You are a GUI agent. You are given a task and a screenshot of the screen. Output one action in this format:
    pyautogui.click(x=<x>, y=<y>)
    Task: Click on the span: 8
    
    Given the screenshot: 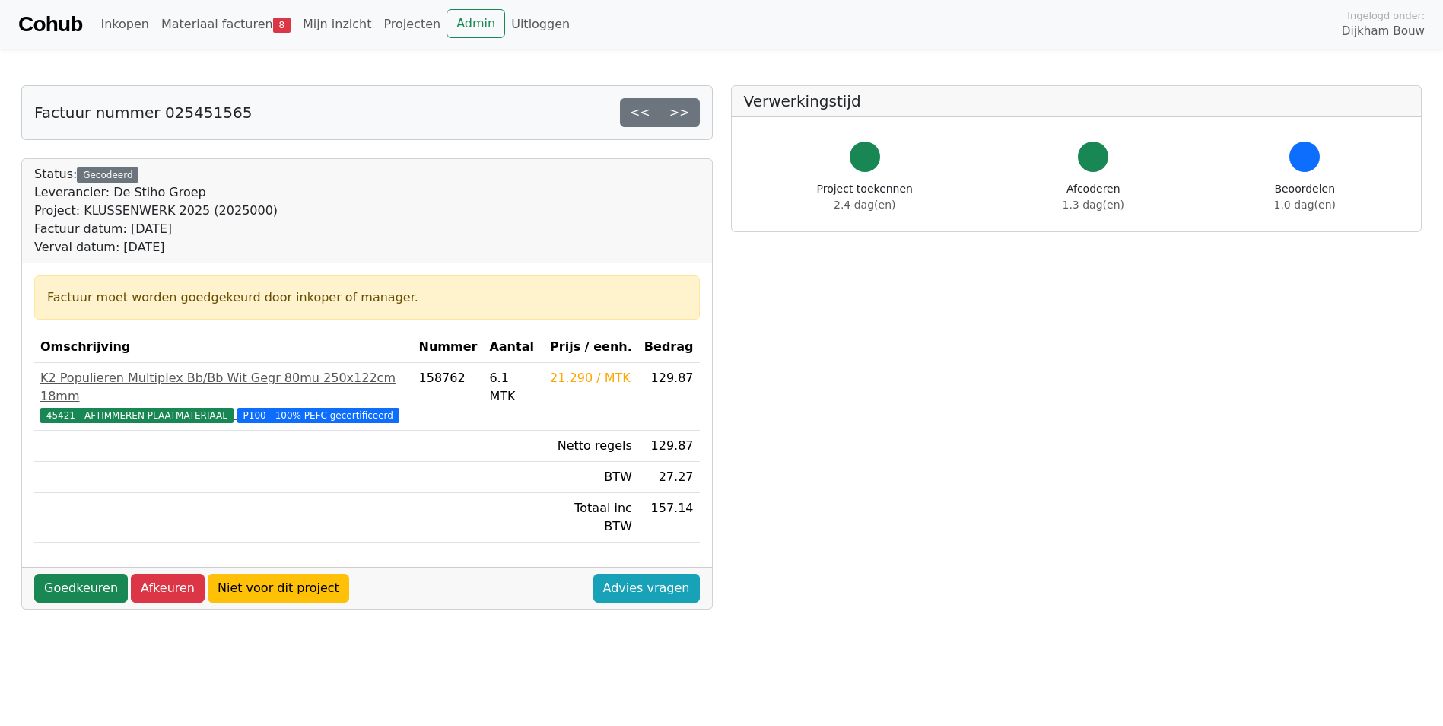 What is the action you would take?
    pyautogui.click(x=281, y=25)
    